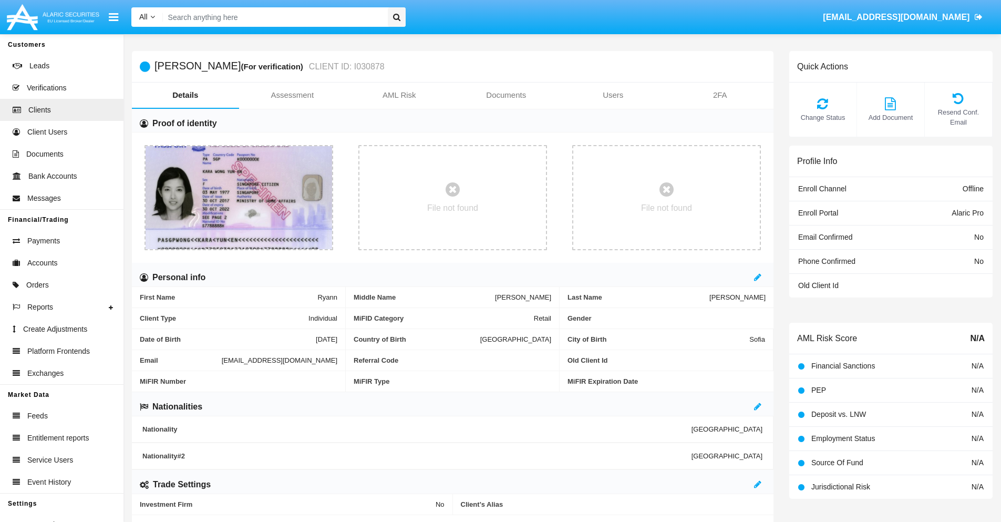 The width and height of the screenshot is (1001, 522). What do you see at coordinates (327, 297) in the screenshot?
I see `span: Ryann` at bounding box center [327, 297].